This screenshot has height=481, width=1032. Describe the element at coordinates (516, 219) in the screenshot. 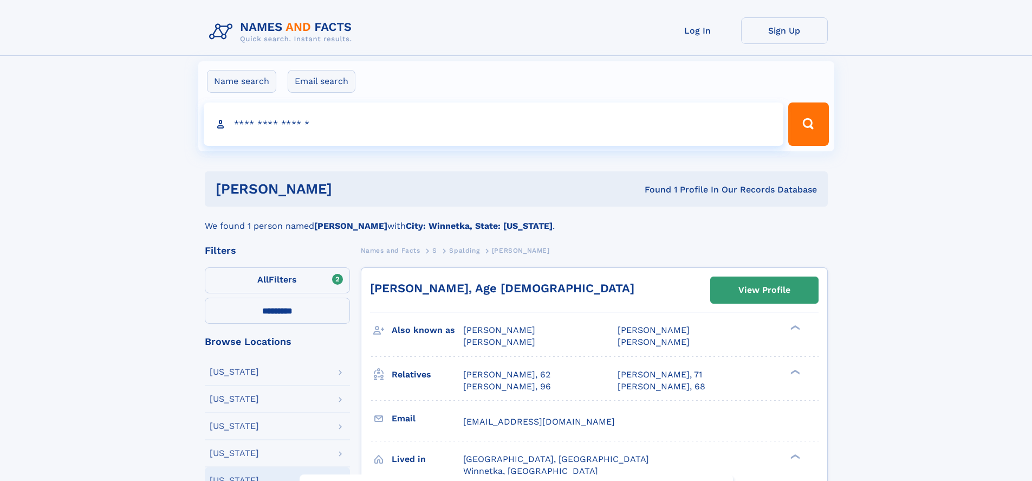

I see `div: We found 1 person named with .` at that location.